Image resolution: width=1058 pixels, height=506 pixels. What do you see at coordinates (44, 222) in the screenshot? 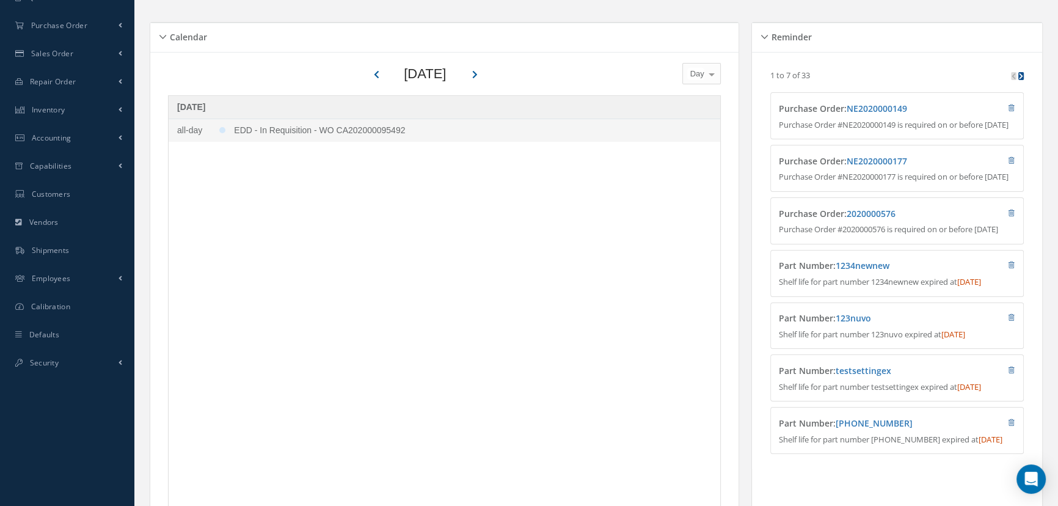
I see `span: Vendors` at bounding box center [44, 222].